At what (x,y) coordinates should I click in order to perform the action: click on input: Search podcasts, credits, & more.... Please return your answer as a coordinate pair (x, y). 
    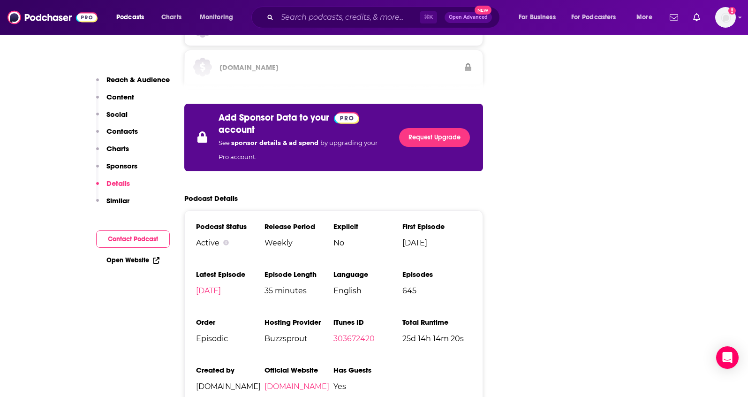
    Looking at the image, I should click on (349, 17).